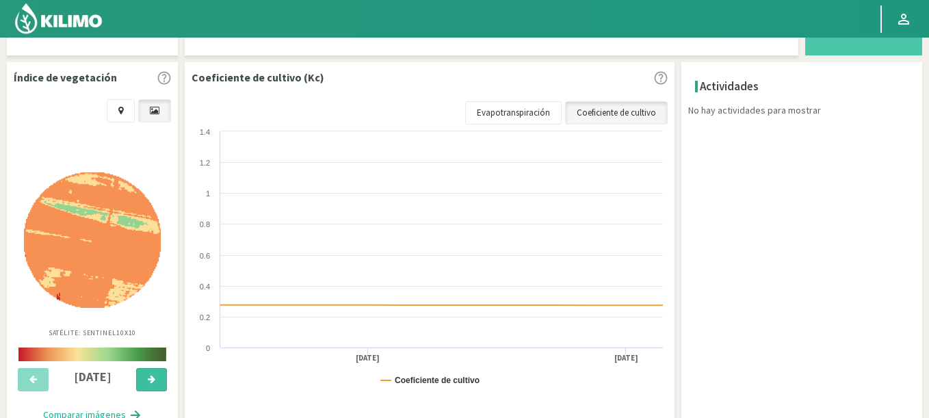 This screenshot has width=929, height=418. Describe the element at coordinates (258, 77) in the screenshot. I see `p: Coeficiente de cultivo (Kc)` at that location.